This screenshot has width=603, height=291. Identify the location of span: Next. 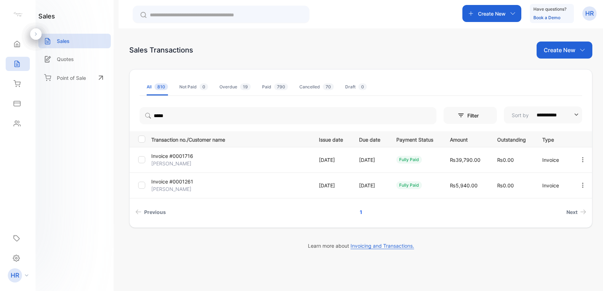
(572, 212).